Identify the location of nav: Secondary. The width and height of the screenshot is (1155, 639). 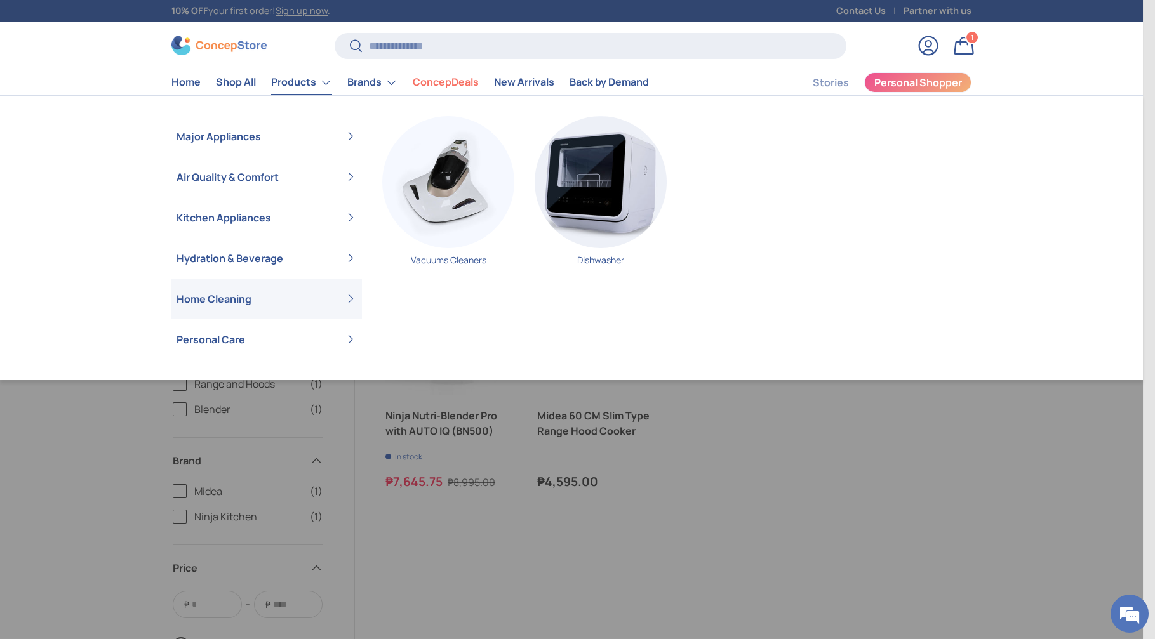
(877, 83).